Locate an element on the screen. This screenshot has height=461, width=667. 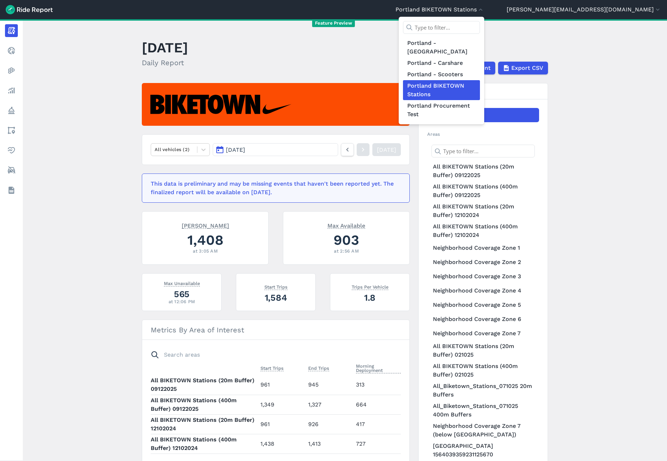
input: Type to filter... is located at coordinates (441, 27).